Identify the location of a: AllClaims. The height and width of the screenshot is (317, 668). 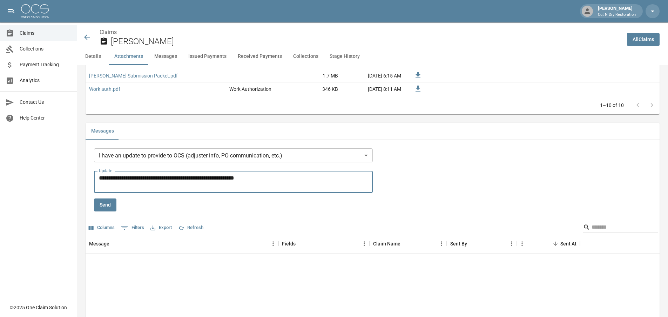
(643, 39).